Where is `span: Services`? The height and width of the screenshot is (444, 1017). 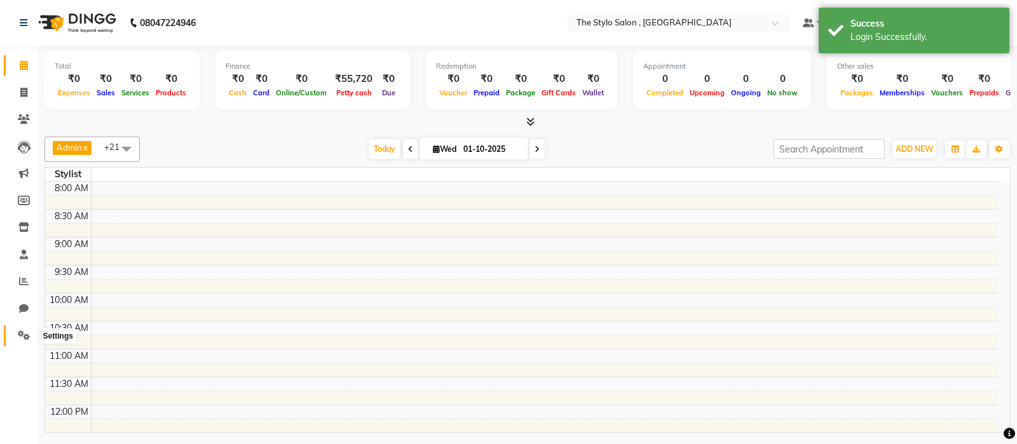 span: Services is located at coordinates (135, 93).